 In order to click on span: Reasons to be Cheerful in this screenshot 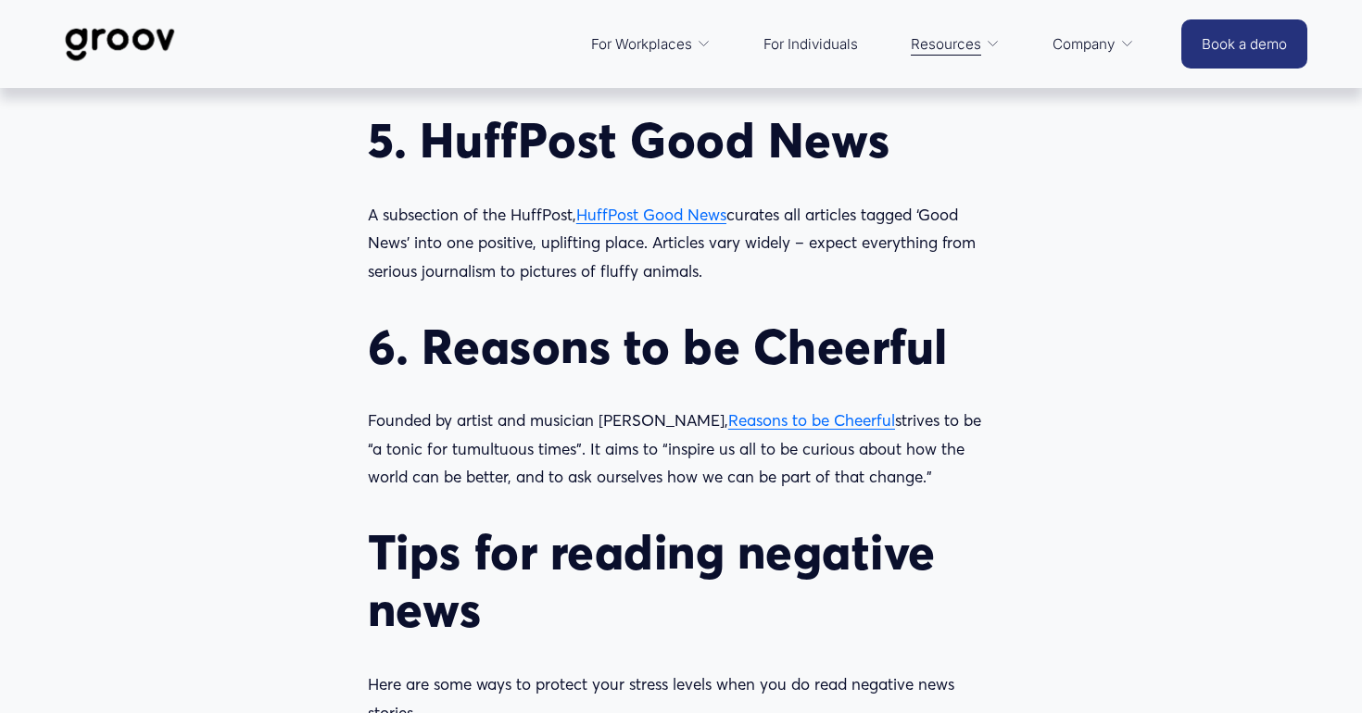, I will do `click(812, 420)`.